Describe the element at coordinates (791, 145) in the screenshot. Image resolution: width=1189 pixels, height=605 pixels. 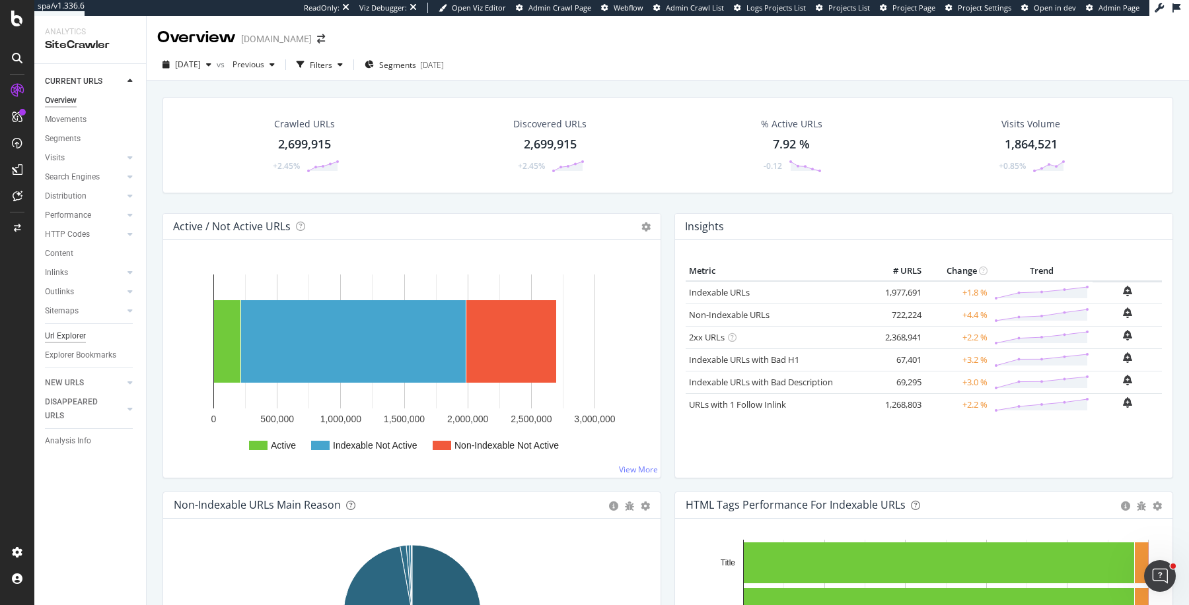
I see `div: 7.92 %` at that location.